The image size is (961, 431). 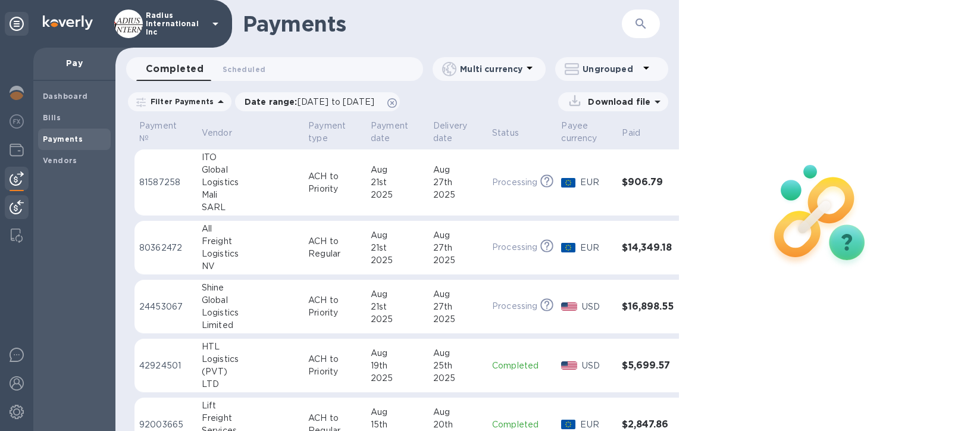 What do you see at coordinates (616, 102) in the screenshot?
I see `p: Download file` at bounding box center [616, 102].